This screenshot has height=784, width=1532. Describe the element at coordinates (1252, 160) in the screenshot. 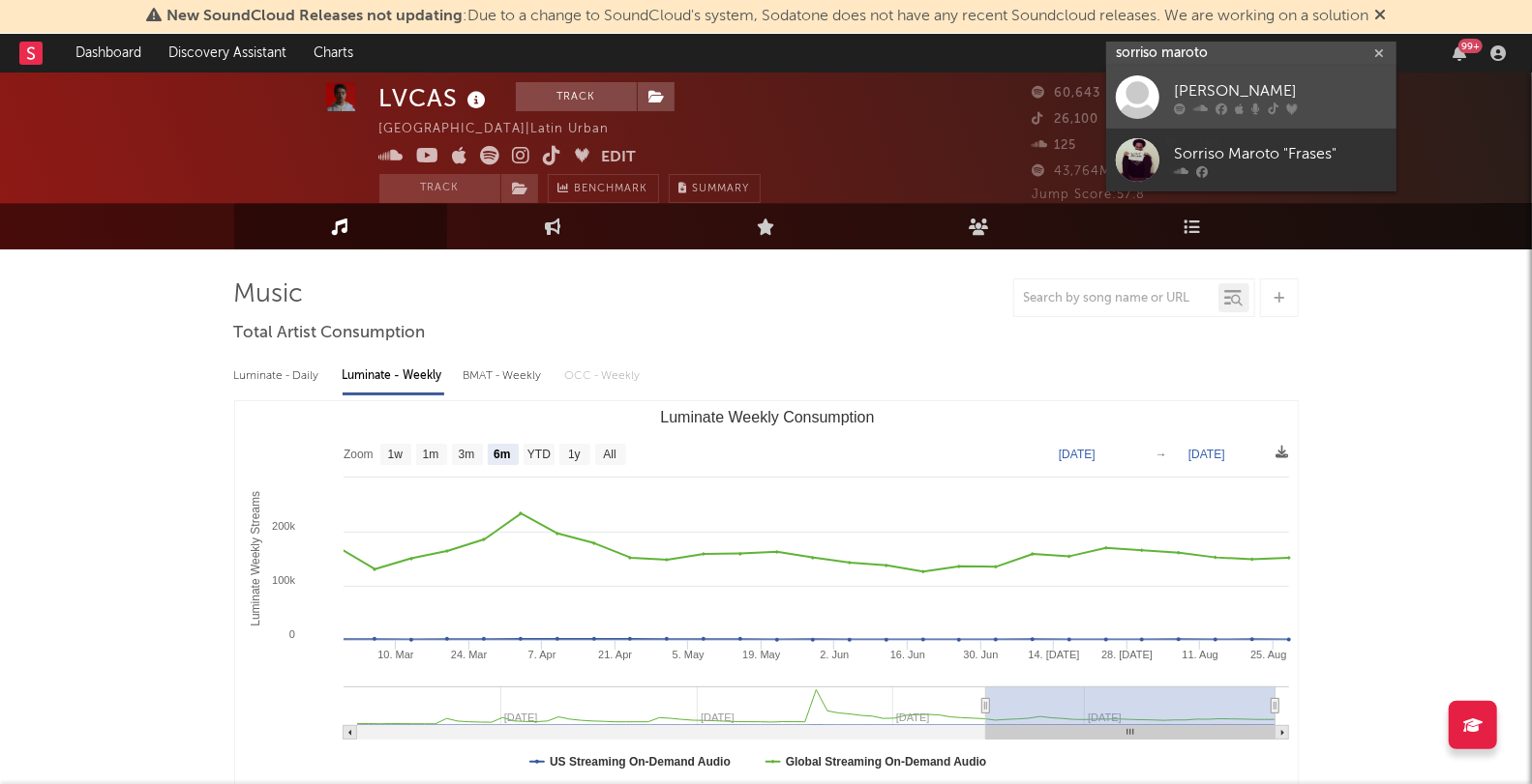

I see `a: Sorriso Maroto "Frases"` at that location.